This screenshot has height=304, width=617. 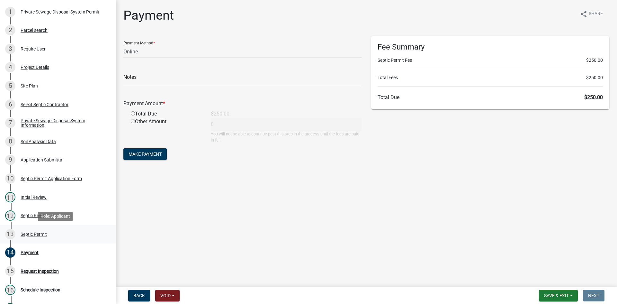 What do you see at coordinates (60, 12) in the screenshot?
I see `div: Private Sewage Disposal System Permit` at bounding box center [60, 12].